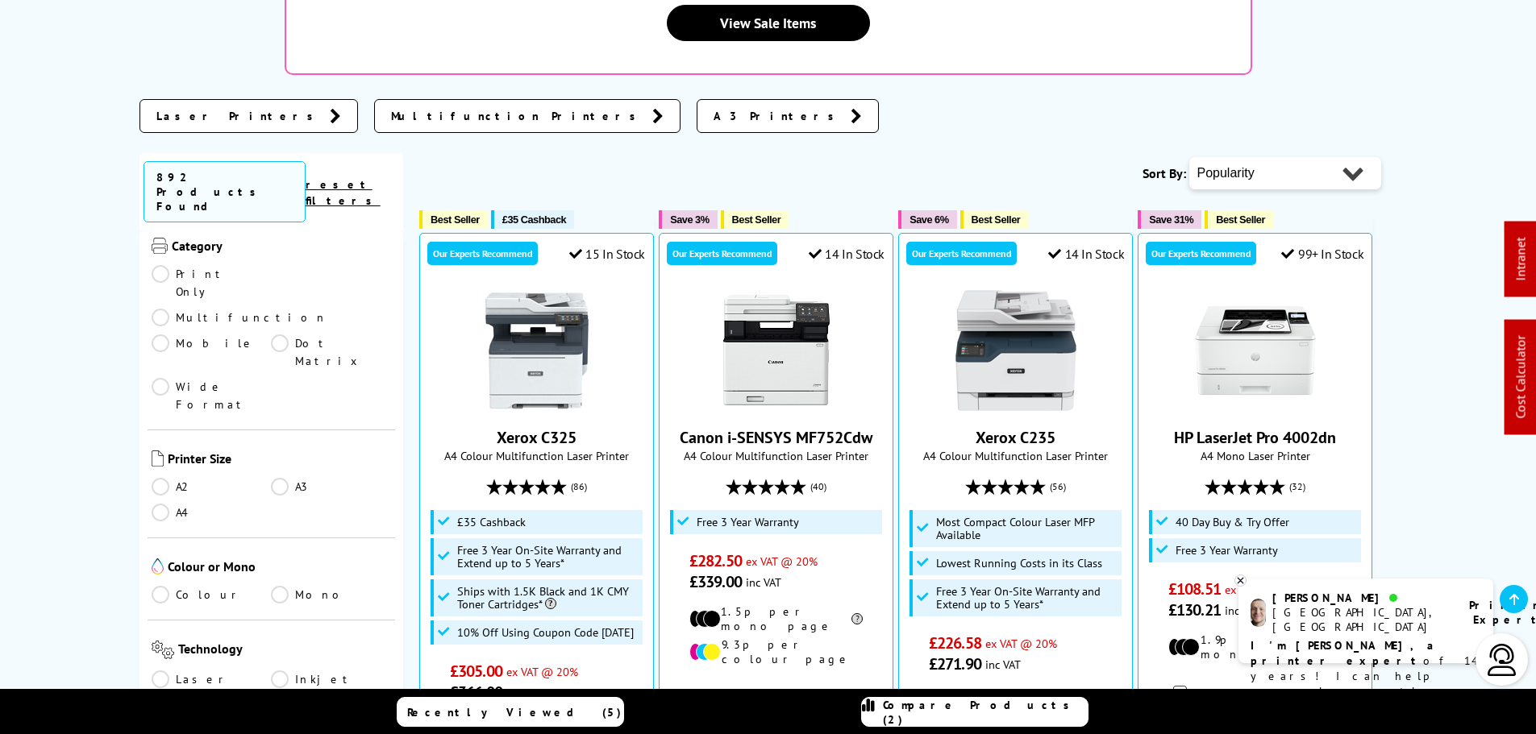 The height and width of the screenshot is (734, 1536). What do you see at coordinates (532, 219) in the screenshot?
I see `button: £35 Cashback` at bounding box center [532, 219].